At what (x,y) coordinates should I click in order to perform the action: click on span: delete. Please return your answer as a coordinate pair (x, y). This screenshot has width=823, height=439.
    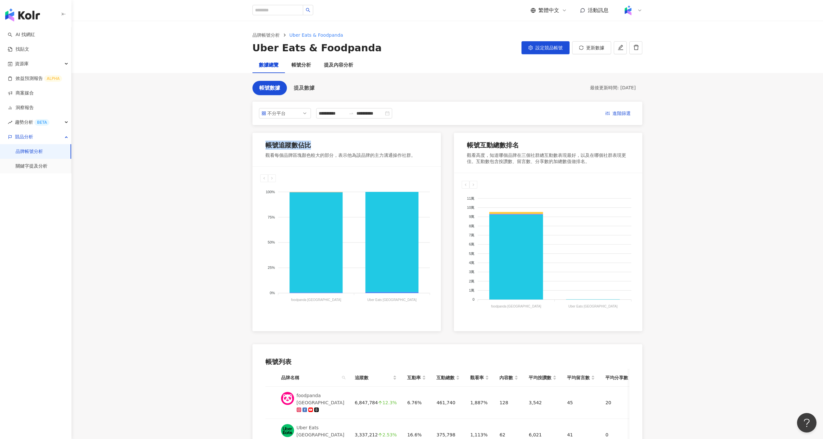
    Looking at the image, I should click on (636, 47).